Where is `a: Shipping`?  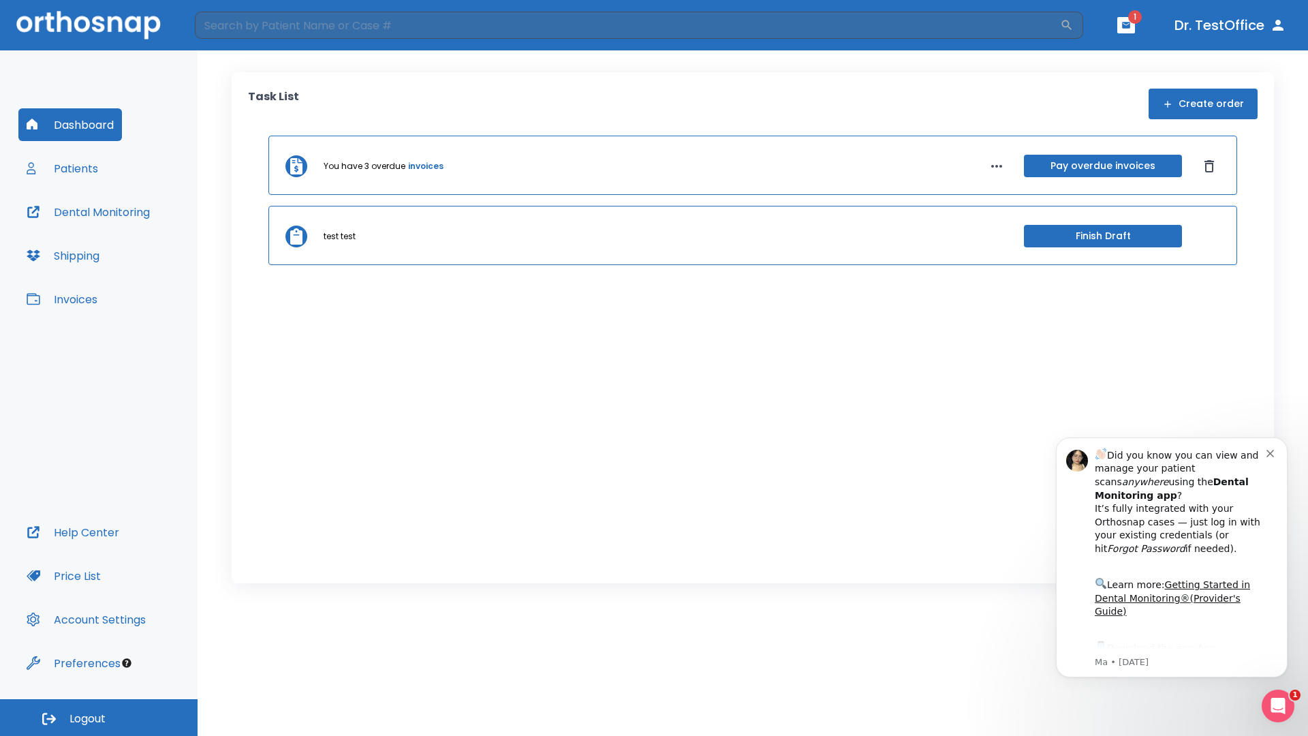 a: Shipping is located at coordinates (63, 255).